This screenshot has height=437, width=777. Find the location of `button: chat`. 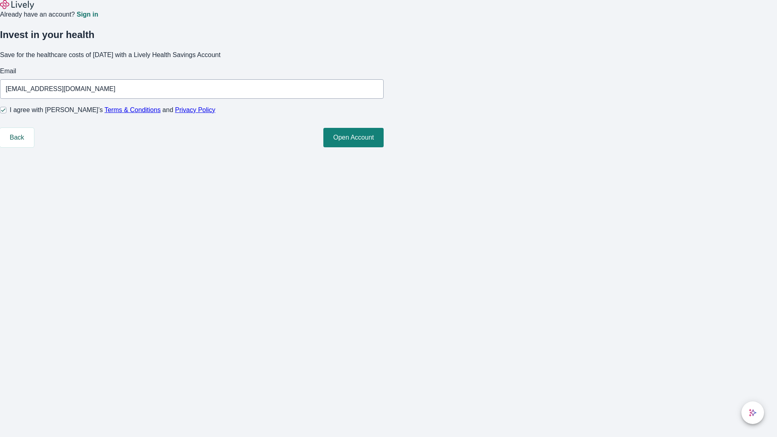

button: chat is located at coordinates (753, 413).